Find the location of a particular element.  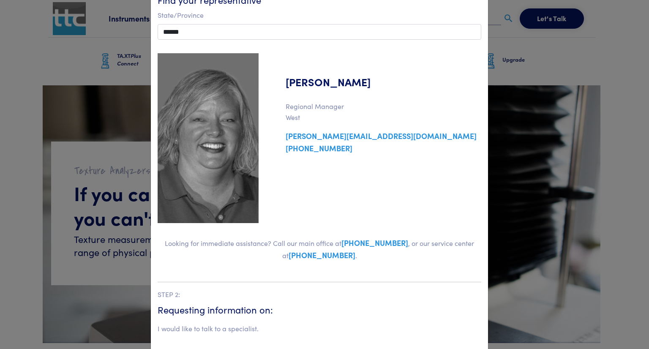

p: Regional Manager West is located at coordinates (375, 111).